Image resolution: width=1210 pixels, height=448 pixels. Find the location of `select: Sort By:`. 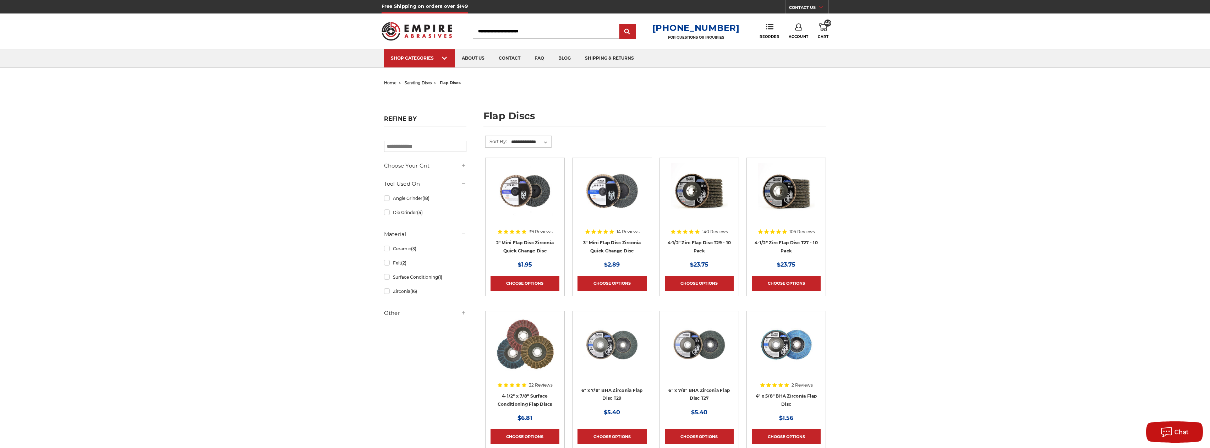

select: Sort By: is located at coordinates (530, 142).